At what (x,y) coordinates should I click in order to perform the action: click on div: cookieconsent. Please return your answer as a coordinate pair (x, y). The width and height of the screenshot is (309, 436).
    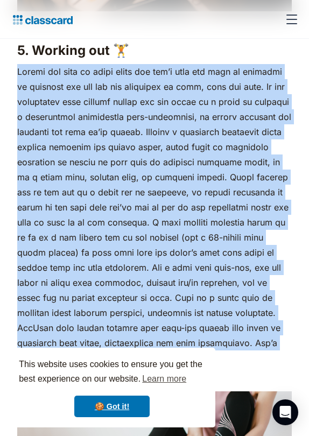
    Looking at the image, I should click on (112, 387).